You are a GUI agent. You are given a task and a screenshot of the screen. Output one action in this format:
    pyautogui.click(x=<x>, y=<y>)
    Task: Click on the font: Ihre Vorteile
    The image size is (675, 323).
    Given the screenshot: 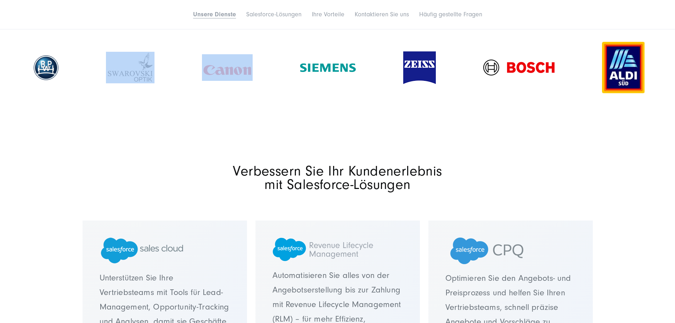 What is the action you would take?
    pyautogui.click(x=328, y=14)
    